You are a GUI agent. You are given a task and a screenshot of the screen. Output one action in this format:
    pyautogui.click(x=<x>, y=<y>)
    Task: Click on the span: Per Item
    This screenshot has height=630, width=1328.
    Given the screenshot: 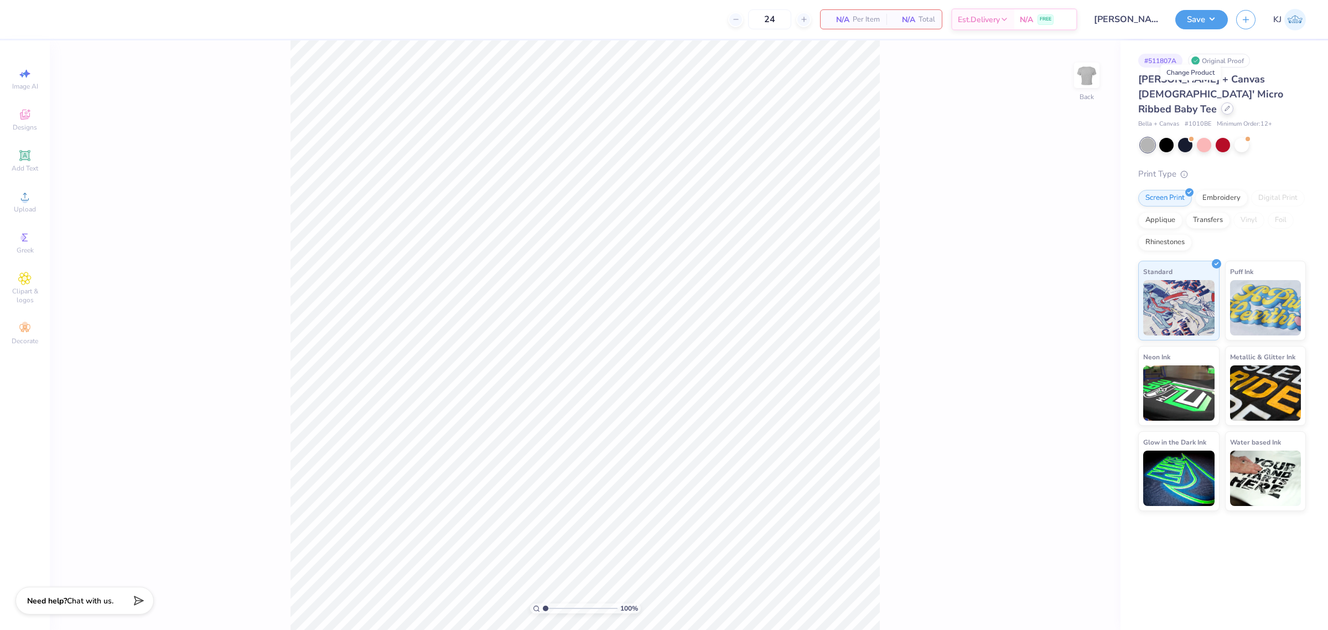 What is the action you would take?
    pyautogui.click(x=866, y=19)
    